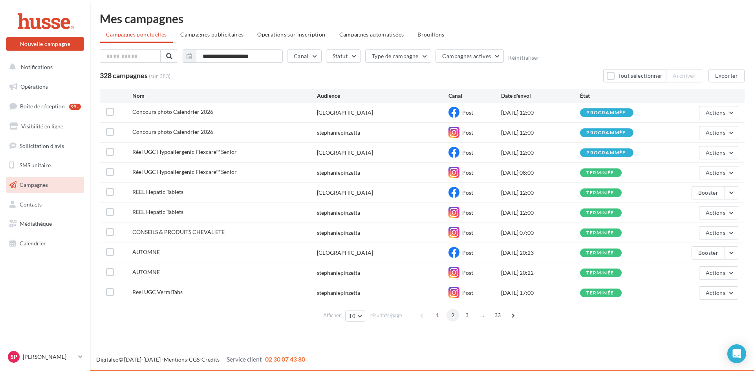 Image resolution: width=754 pixels, height=371 pixels. What do you see at coordinates (33, 243) in the screenshot?
I see `span: Calendrier` at bounding box center [33, 243].